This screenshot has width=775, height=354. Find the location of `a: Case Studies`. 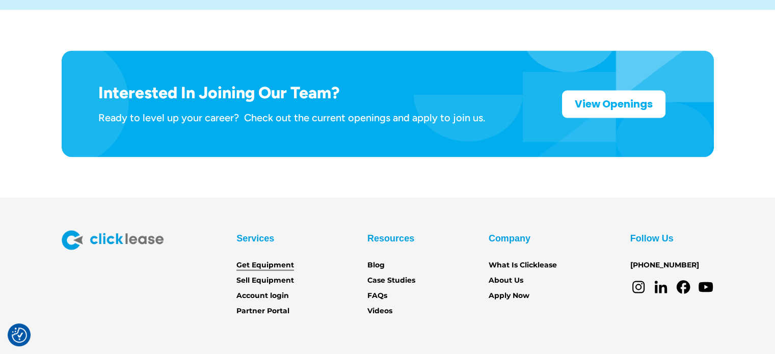

a: Case Studies is located at coordinates (391, 280).